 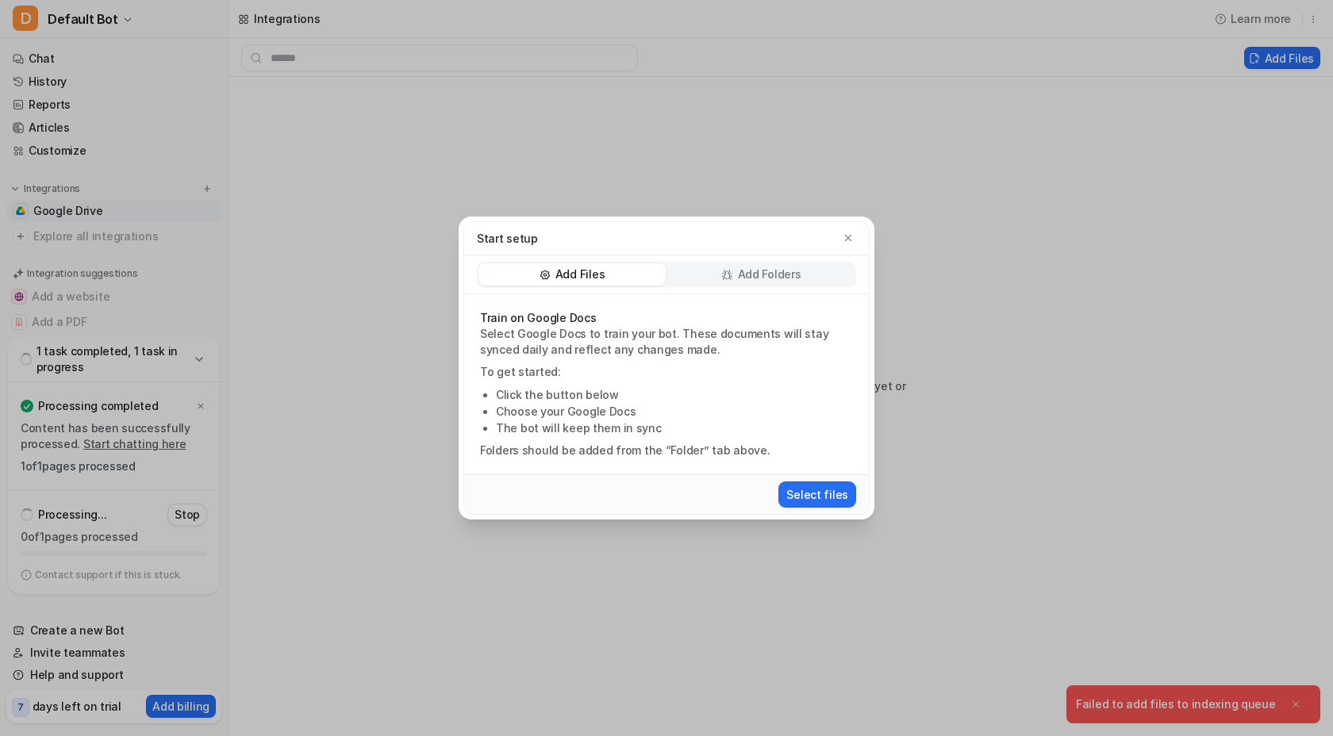 What do you see at coordinates (674, 394) in the screenshot?
I see `li: Click the button below` at bounding box center [674, 394].